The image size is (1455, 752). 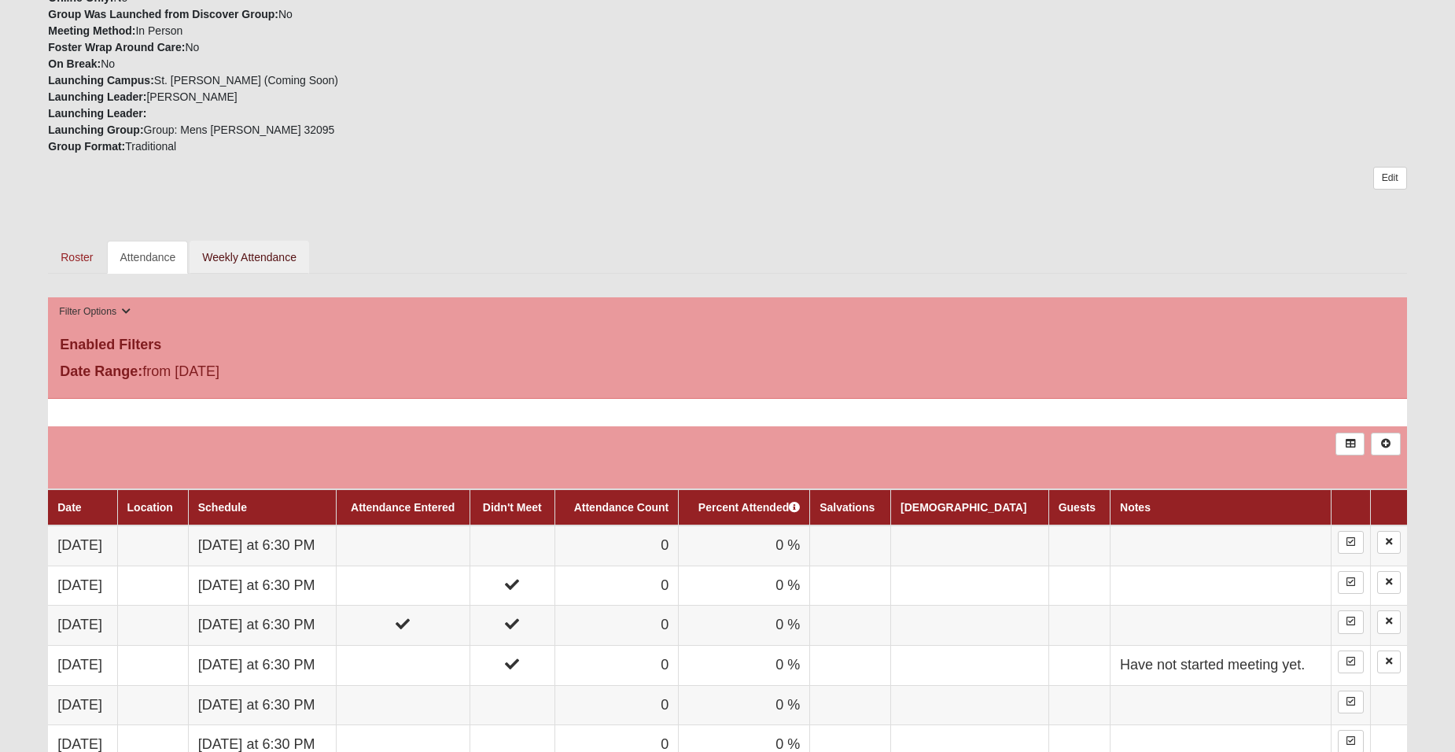 I want to click on a: Alt+N, so click(x=1385, y=444).